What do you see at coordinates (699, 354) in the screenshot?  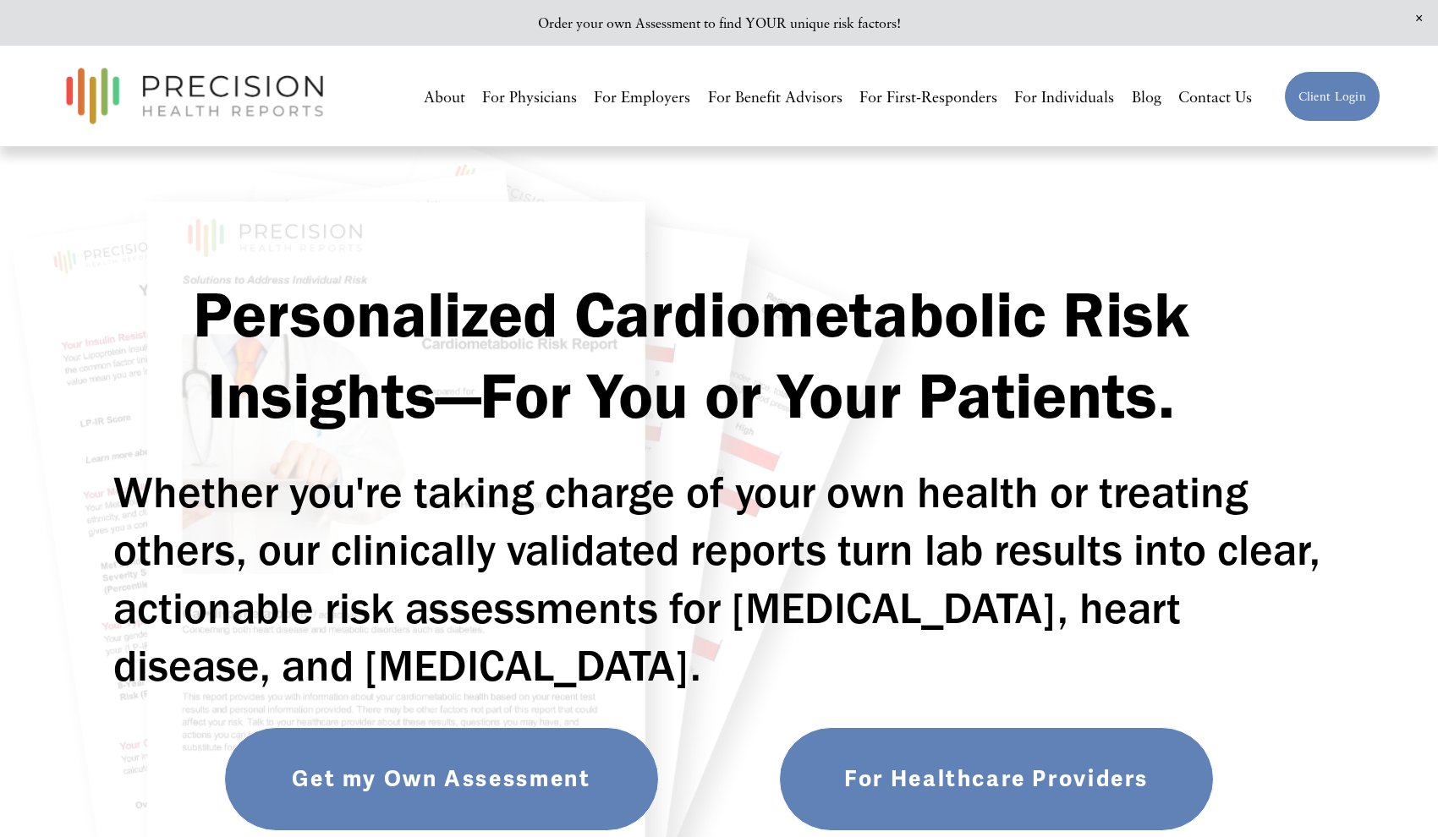 I see `strong: Personalized Cardiometabolic Risk Insights—For You or Your Patients.` at bounding box center [699, 354].